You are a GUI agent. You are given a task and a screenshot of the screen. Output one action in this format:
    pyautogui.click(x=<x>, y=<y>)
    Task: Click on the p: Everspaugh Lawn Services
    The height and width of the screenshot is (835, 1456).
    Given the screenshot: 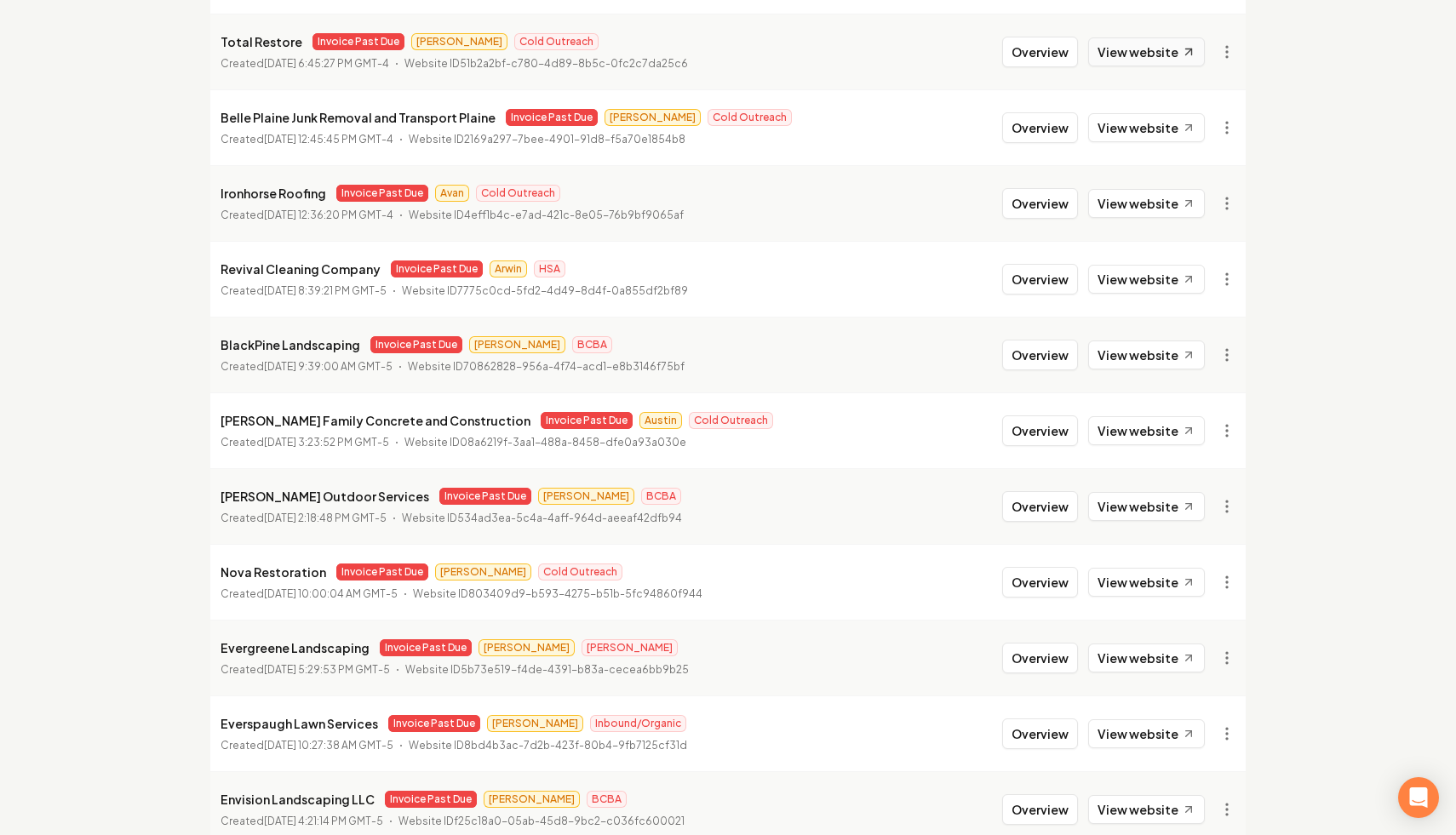 What is the action you would take?
    pyautogui.click(x=299, y=724)
    